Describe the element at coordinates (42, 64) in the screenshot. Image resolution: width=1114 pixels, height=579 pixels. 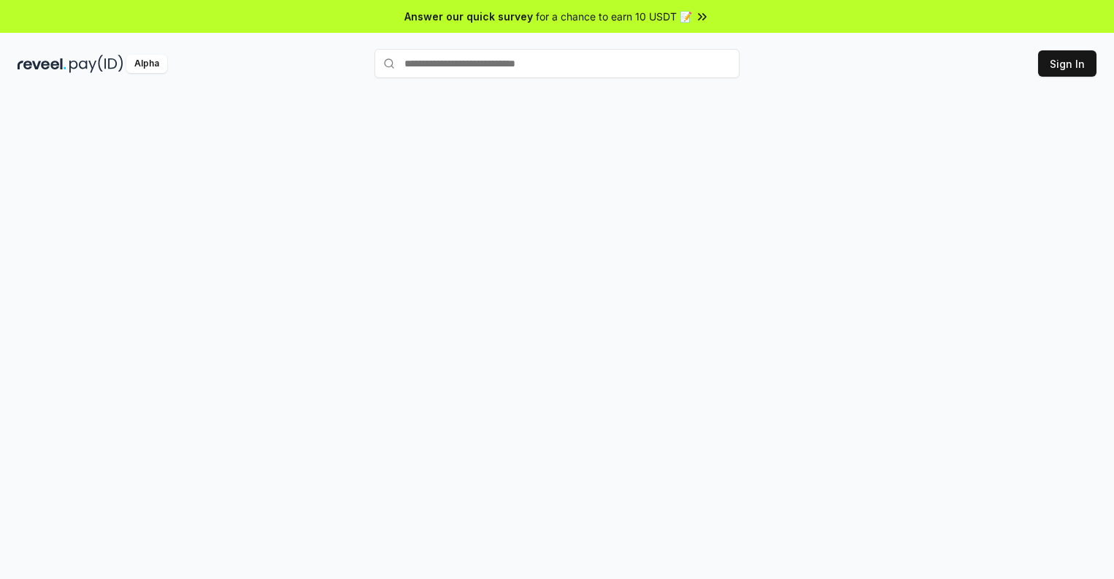
I see `img: reveel_dark` at that location.